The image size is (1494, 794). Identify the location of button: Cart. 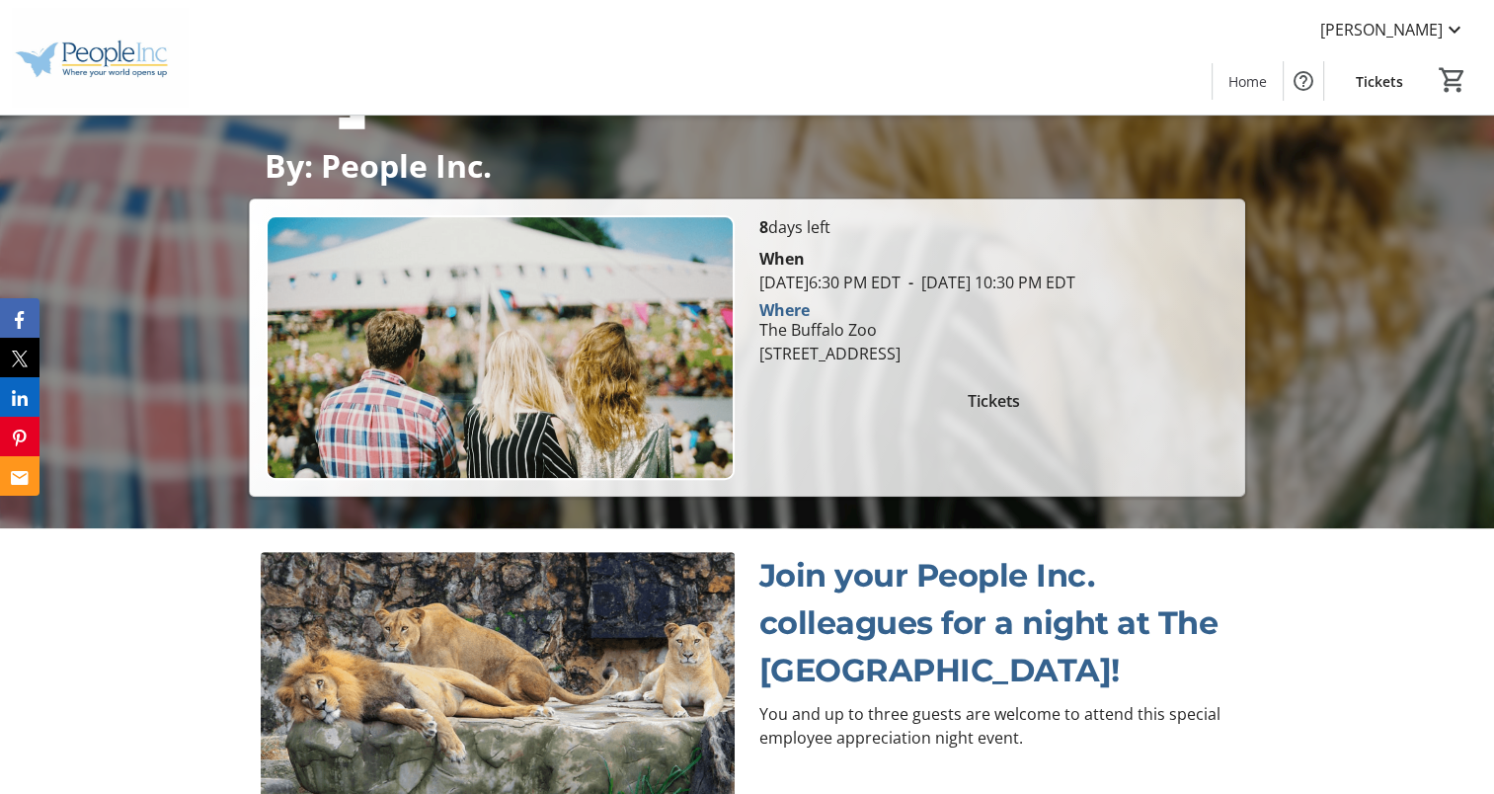
(1453, 80).